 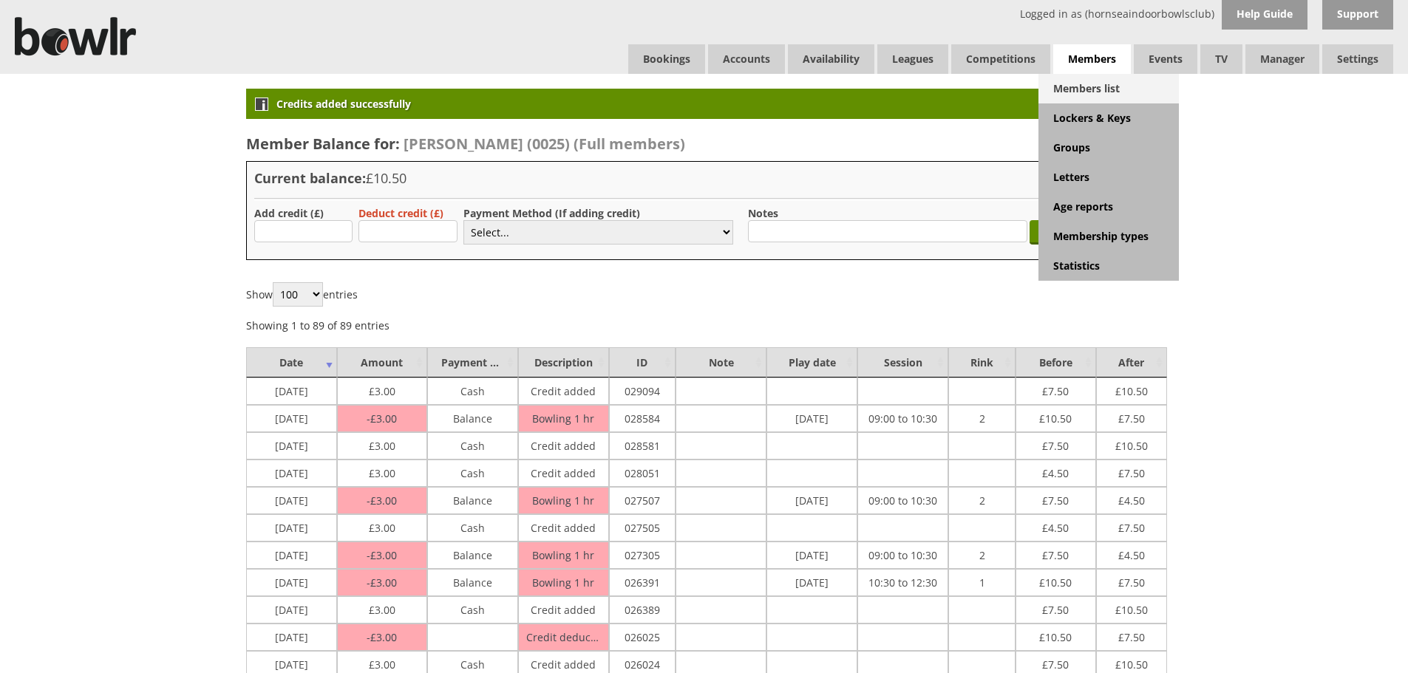 I want to click on td: Note : activate to sort column ascending, so click(x=721, y=362).